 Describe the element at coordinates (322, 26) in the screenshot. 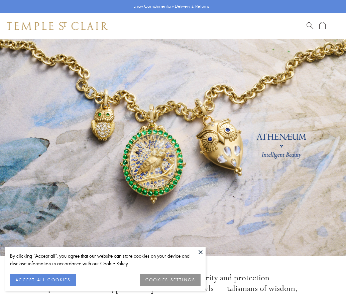

I see `a: Open Shopping Bag` at that location.